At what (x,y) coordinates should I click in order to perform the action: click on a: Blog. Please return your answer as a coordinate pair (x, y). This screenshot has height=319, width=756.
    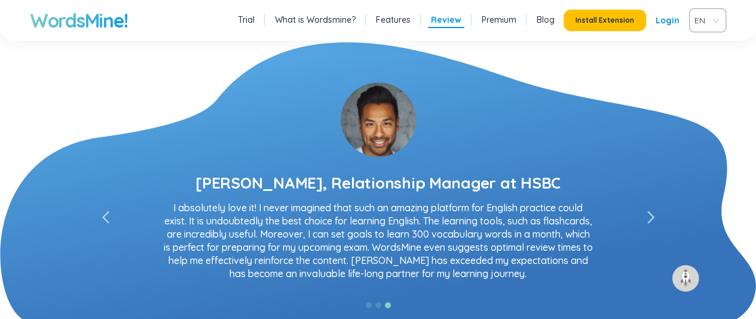
    Looking at the image, I should click on (546, 20).